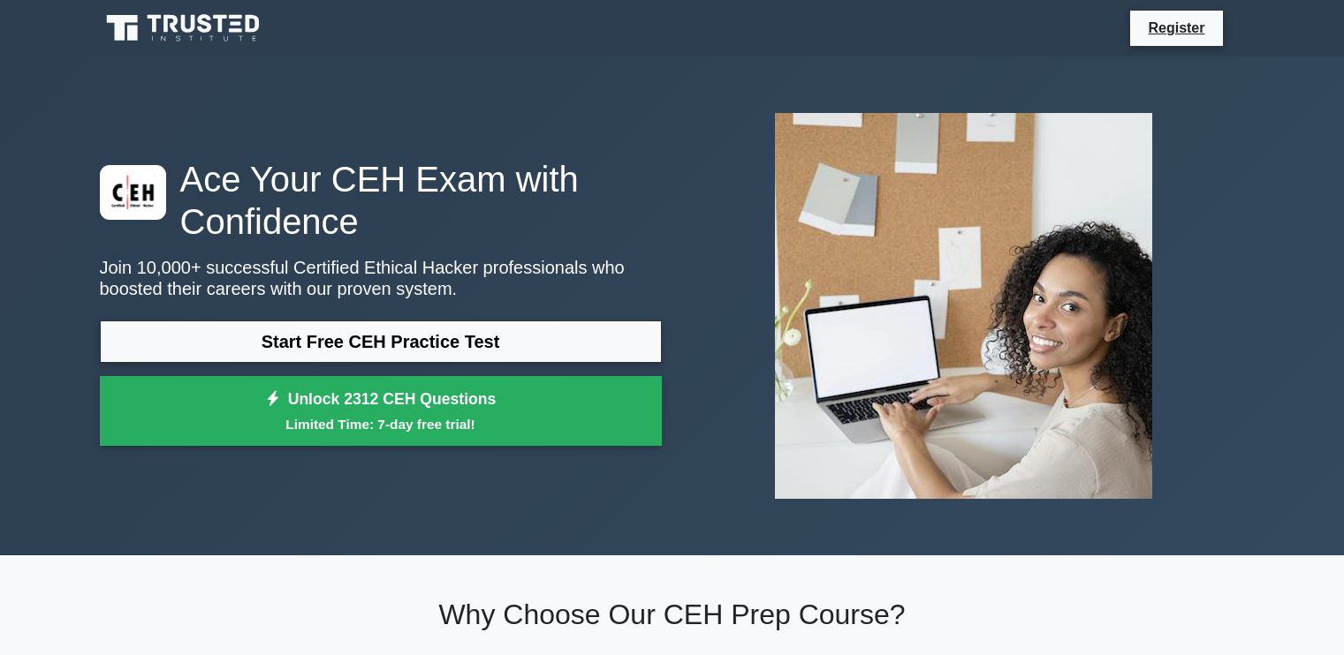 The width and height of the screenshot is (1344, 655). What do you see at coordinates (672, 615) in the screenshot?
I see `h2: Why Choose Our CEH Prep Course?` at bounding box center [672, 615].